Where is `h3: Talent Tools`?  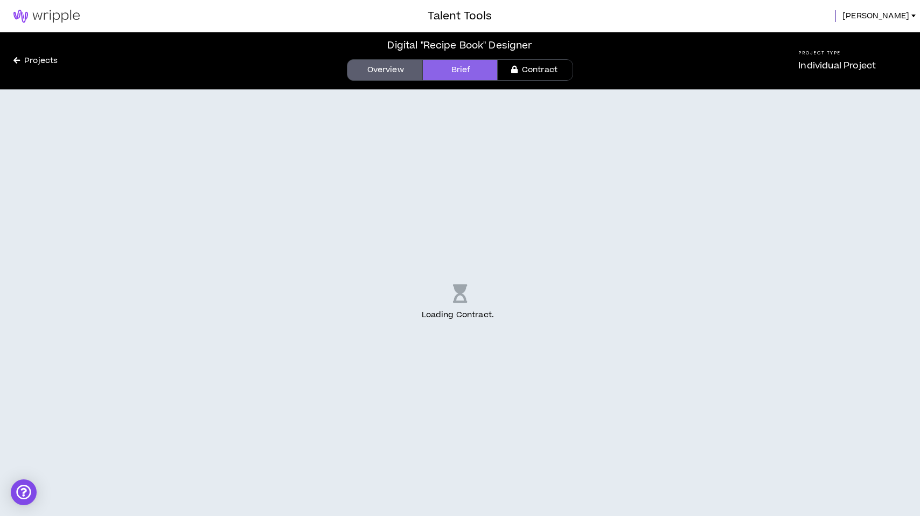
h3: Talent Tools is located at coordinates (459, 16).